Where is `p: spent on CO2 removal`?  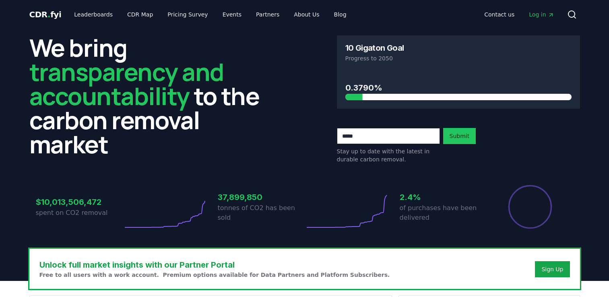
p: spent on CO2 removal is located at coordinates (79, 213).